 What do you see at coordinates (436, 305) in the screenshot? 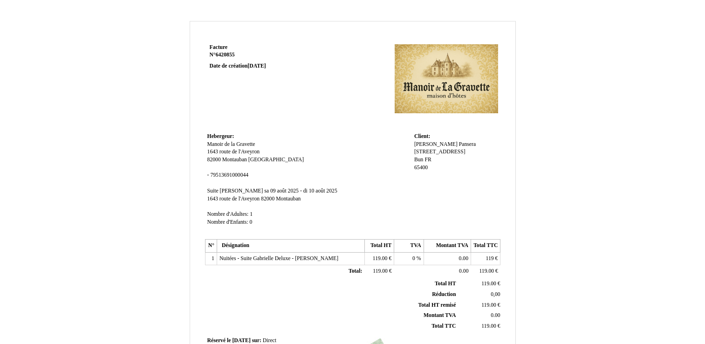
I see `span: Total HT remisé` at bounding box center [436, 305].